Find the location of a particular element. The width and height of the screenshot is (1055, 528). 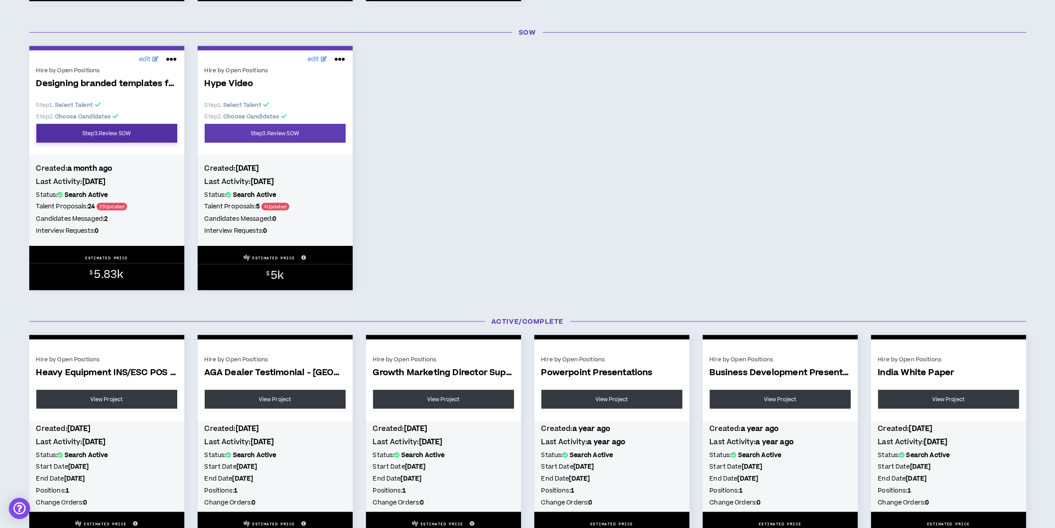

span: Growth Marketing Director Support Project (Jan... is located at coordinates (444, 373).